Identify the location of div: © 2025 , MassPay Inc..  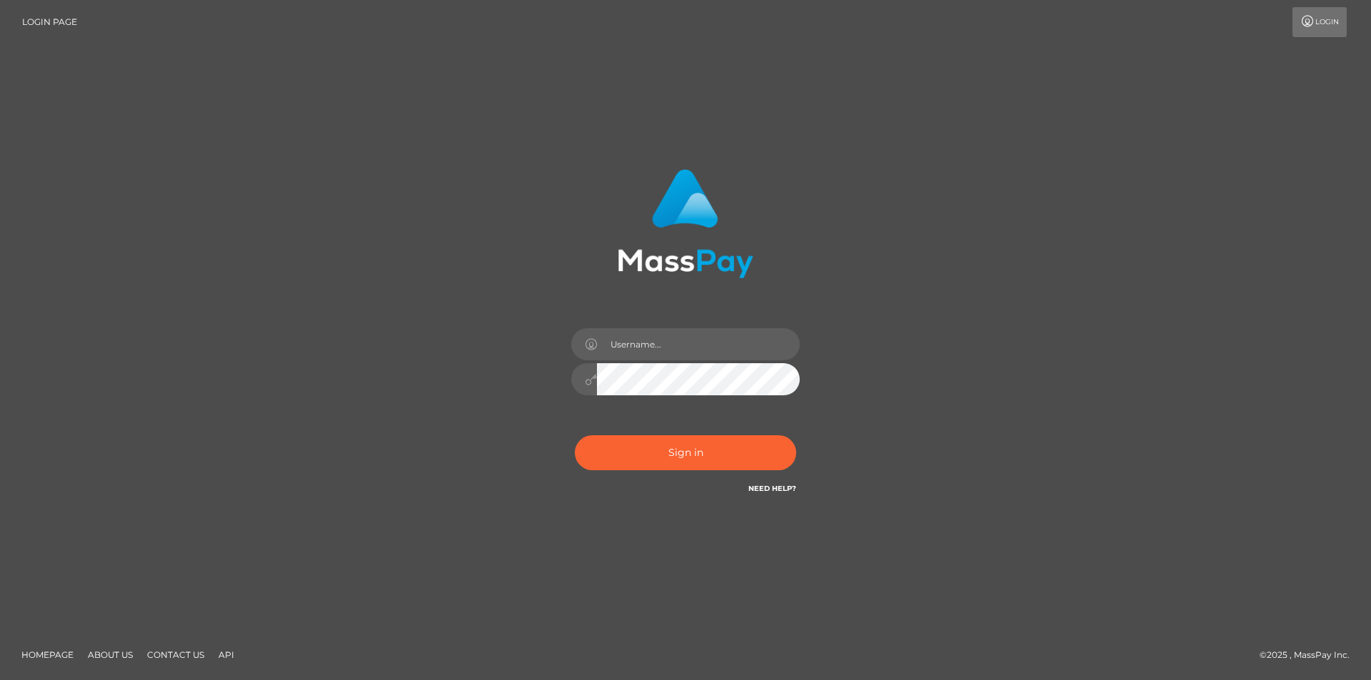
(1309, 655).